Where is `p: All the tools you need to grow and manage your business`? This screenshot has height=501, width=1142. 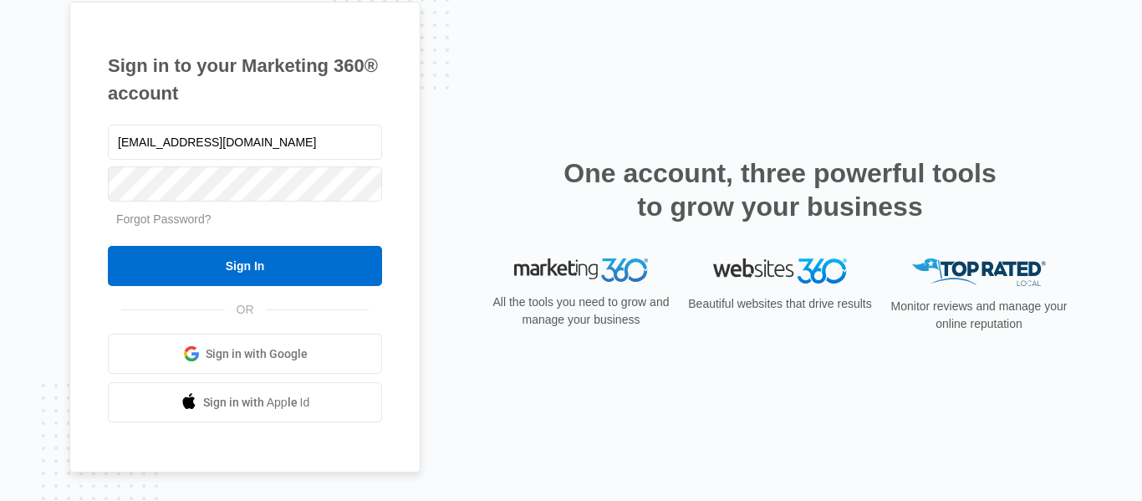 p: All the tools you need to grow and manage your business is located at coordinates (581, 311).